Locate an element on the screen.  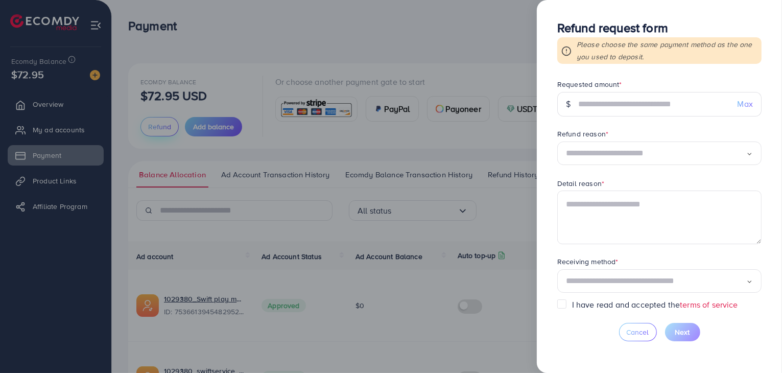
span: Next is located at coordinates (682, 332).